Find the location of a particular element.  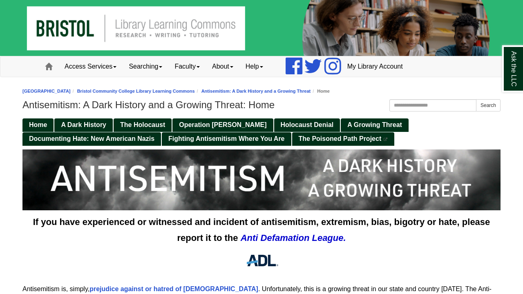

div: Guide Pages is located at coordinates (261, 132).